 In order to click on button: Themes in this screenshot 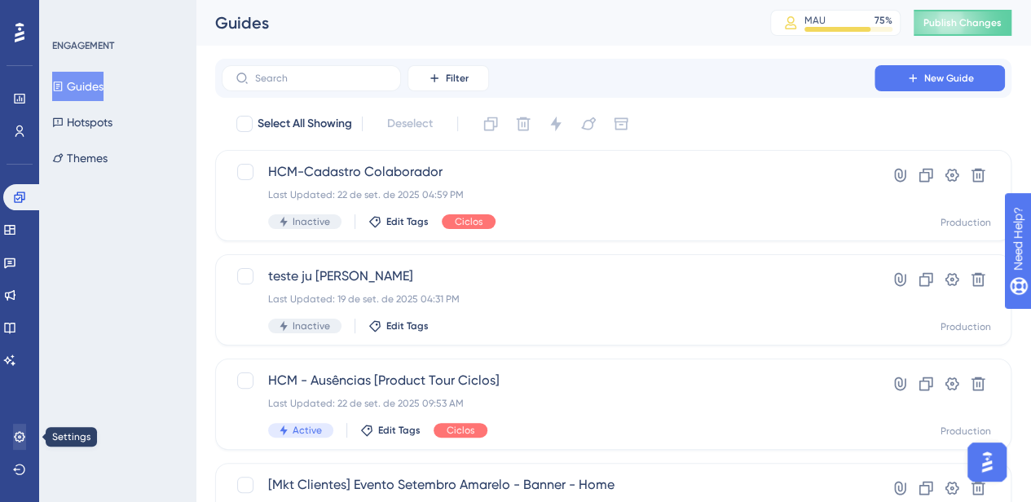, I will do `click(80, 158)`.